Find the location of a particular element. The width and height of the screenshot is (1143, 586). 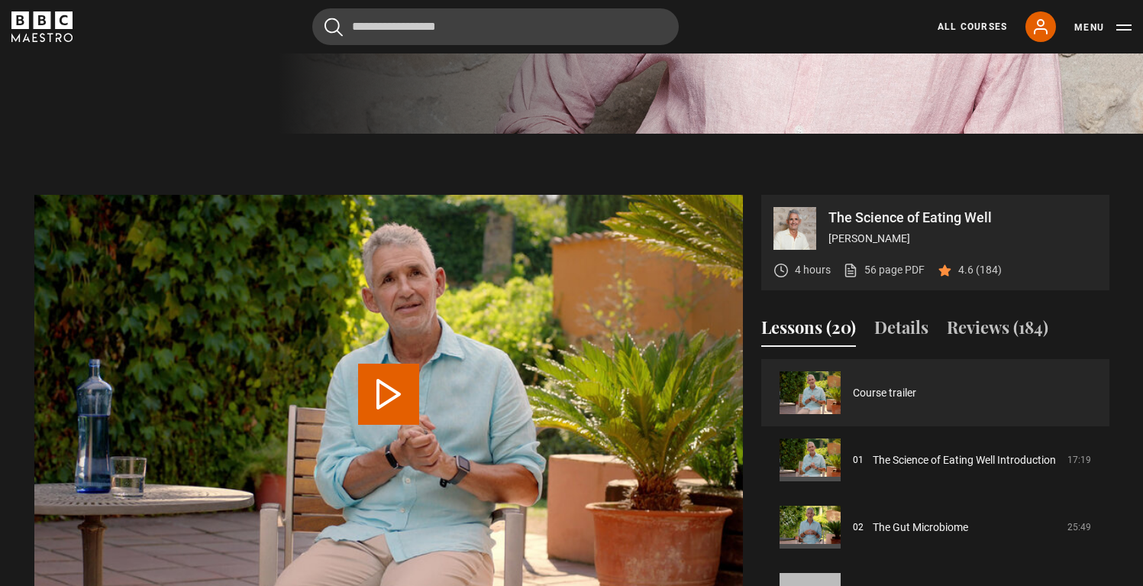

button: Lessons (20) is located at coordinates (809, 331).